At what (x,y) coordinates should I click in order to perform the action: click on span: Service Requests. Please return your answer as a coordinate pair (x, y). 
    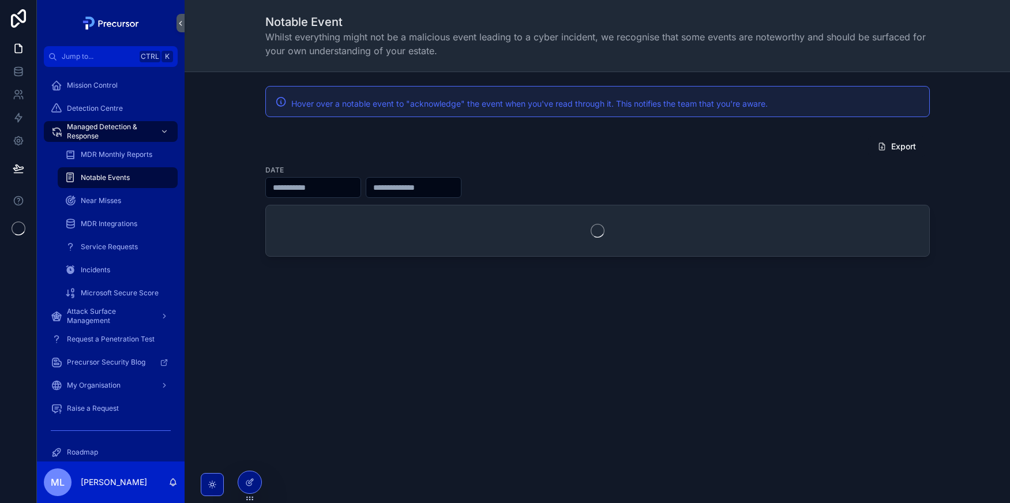
    Looking at the image, I should click on (109, 247).